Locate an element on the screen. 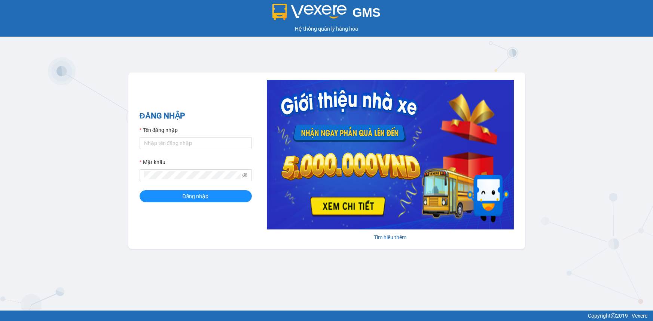  div: Tìm hiểu thêm is located at coordinates (390, 237).